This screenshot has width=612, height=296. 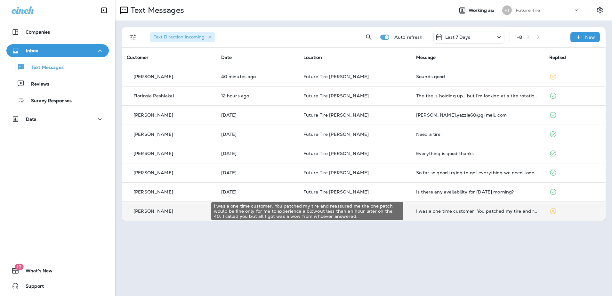 I want to click on div: The tire is holding up.. but I'm looking at a tire rotation and maybe recheck the engine oil, so click(x=477, y=96).